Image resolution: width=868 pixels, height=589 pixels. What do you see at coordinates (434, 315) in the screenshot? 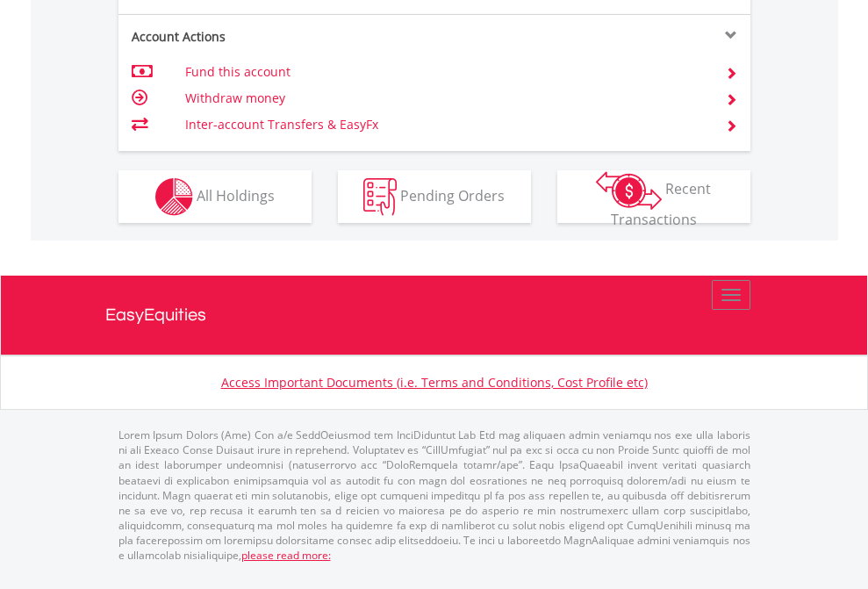
I see `div: EasyEquities` at bounding box center [434, 315].